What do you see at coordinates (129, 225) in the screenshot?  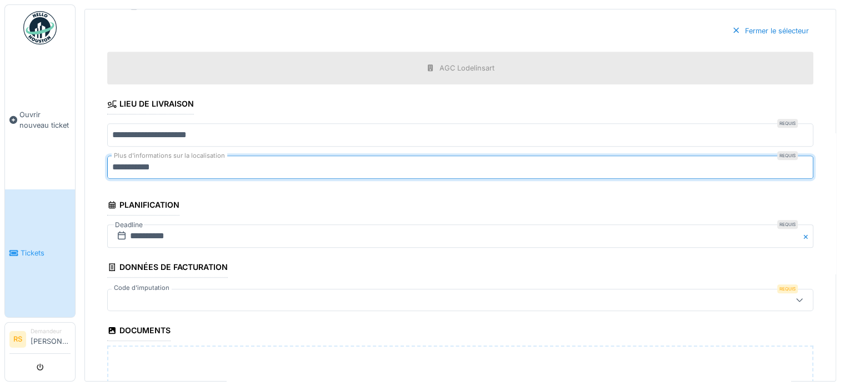 I see `label: Deadline` at bounding box center [129, 225].